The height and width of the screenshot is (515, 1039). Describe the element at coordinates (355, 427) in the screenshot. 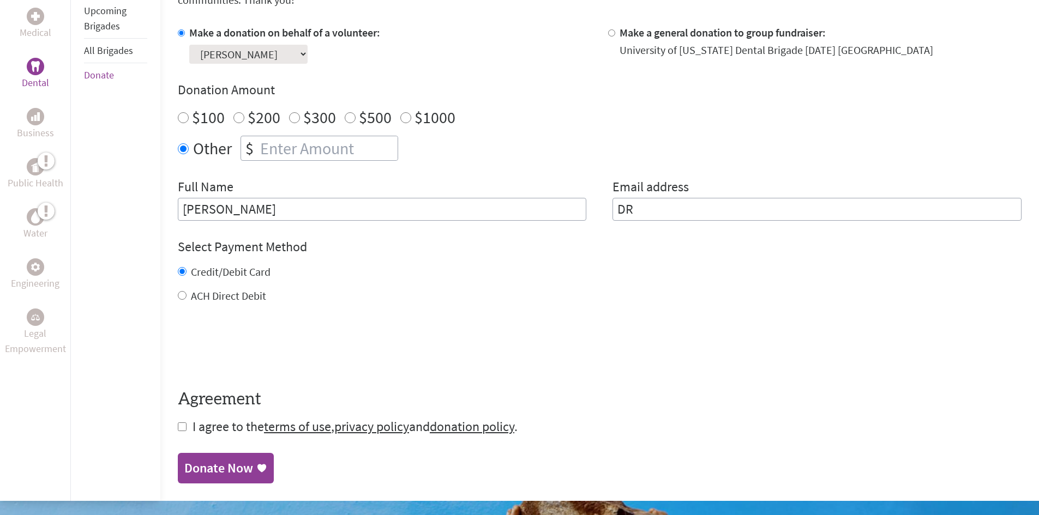

I see `span: I agree to the , and .` at that location.